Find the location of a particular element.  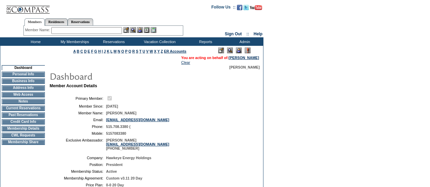

div: Member Name: is located at coordinates (38, 30).